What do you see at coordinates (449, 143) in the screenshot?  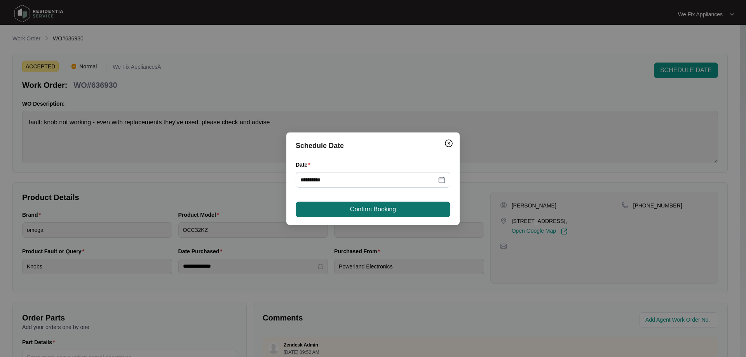 I see `button: Close` at bounding box center [449, 143].